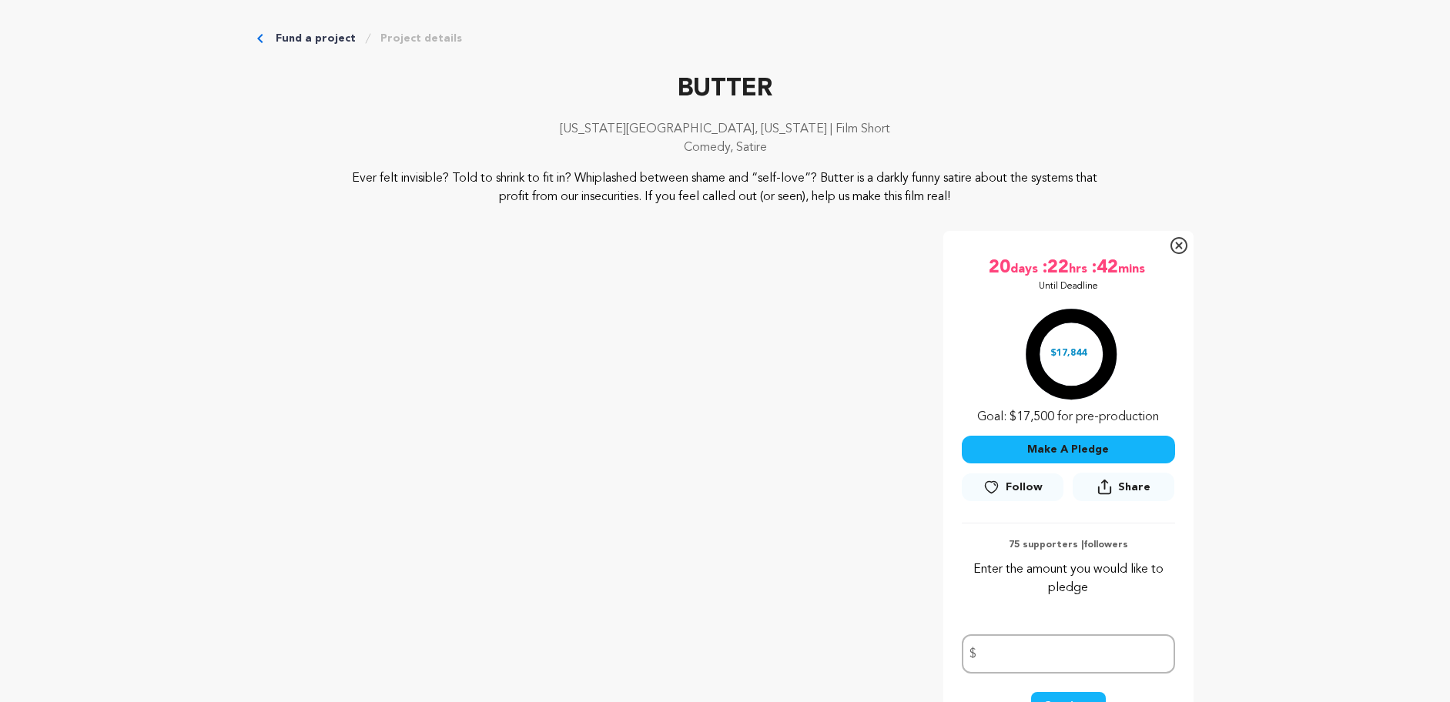 This screenshot has width=1450, height=702. I want to click on span: 20, so click(1000, 268).